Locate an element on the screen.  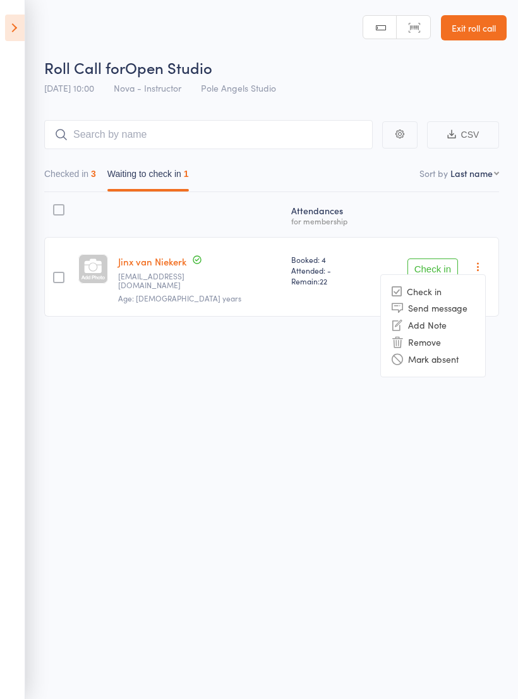
input: Search by name is located at coordinates (209, 135).